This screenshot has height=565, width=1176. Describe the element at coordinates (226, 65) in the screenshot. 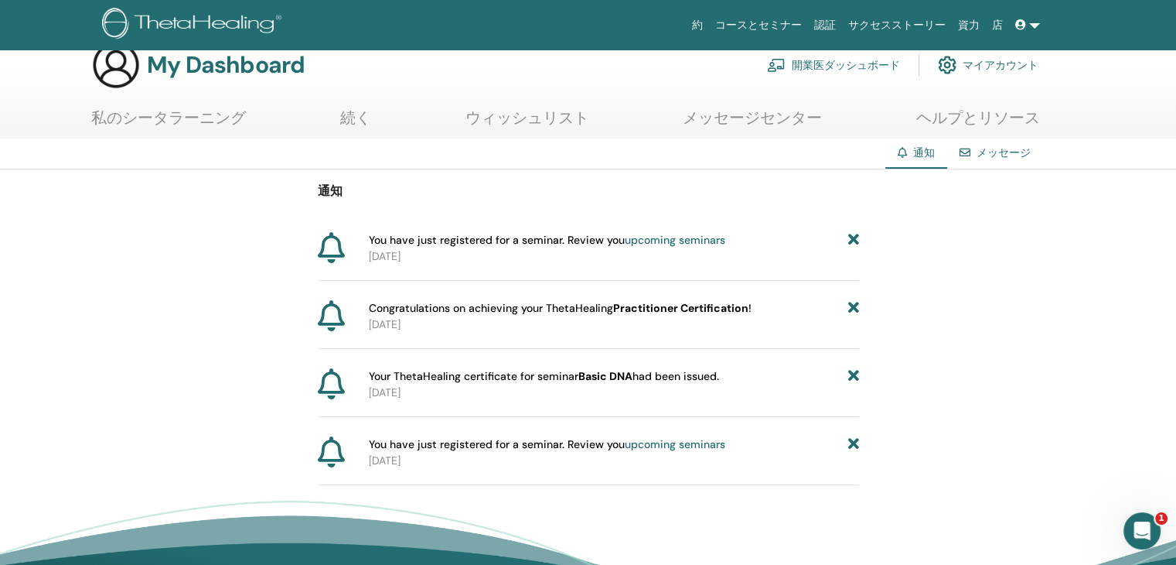

I see `h3: My Dashboard` at that location.